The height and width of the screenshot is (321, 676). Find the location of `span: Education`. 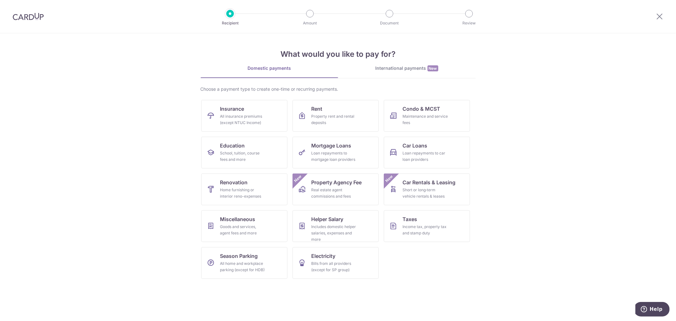

span: Education is located at coordinates (233, 146).